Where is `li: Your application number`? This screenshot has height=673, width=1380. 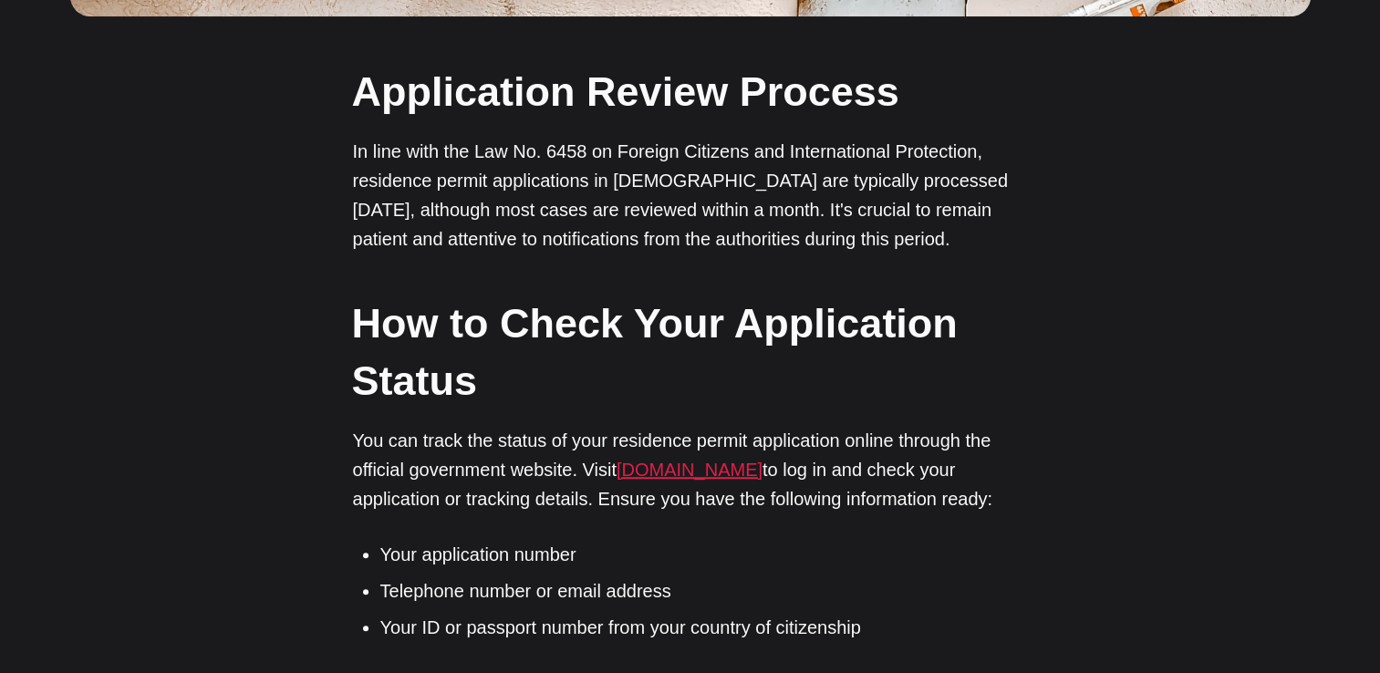
li: Your application number is located at coordinates (704, 554).